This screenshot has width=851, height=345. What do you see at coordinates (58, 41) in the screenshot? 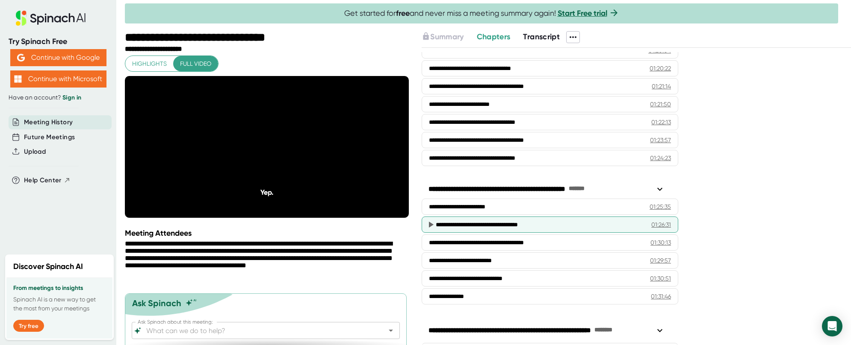
I see `div: Try Spinach Free` at bounding box center [58, 41].